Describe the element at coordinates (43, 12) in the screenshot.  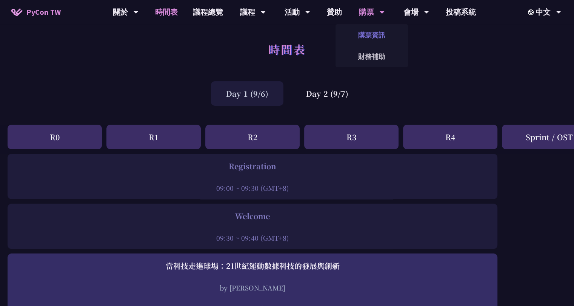
I see `span: PyCon TW` at that location.